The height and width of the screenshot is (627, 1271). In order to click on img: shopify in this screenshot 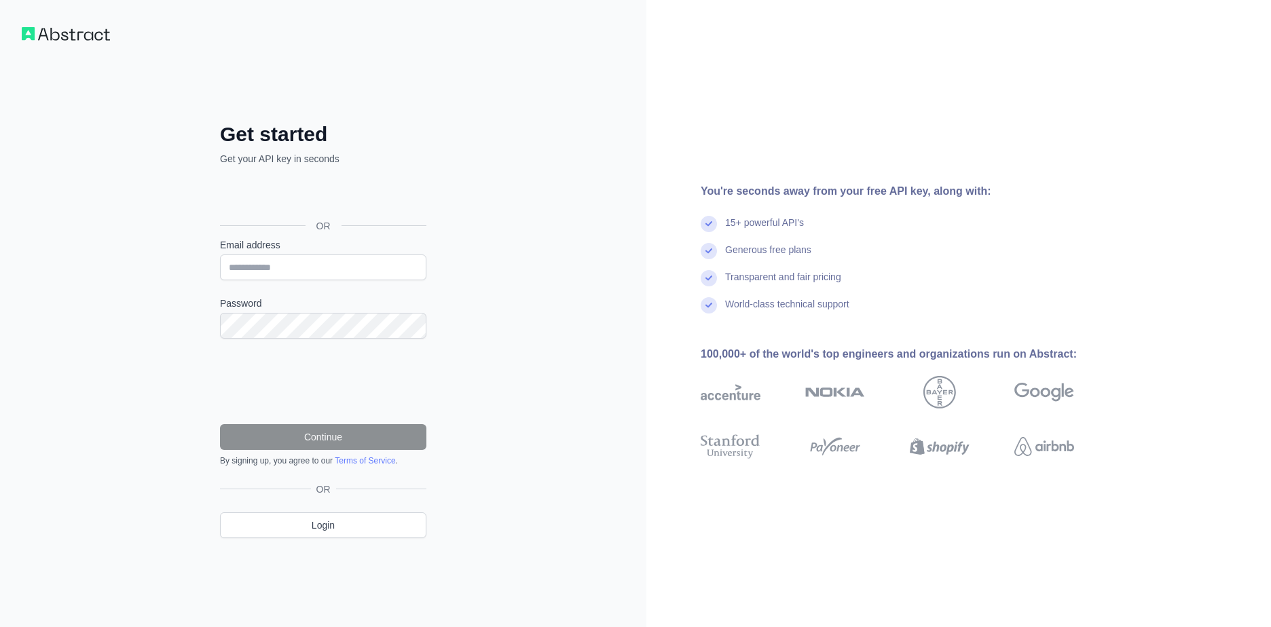, I will do `click(940, 447)`.